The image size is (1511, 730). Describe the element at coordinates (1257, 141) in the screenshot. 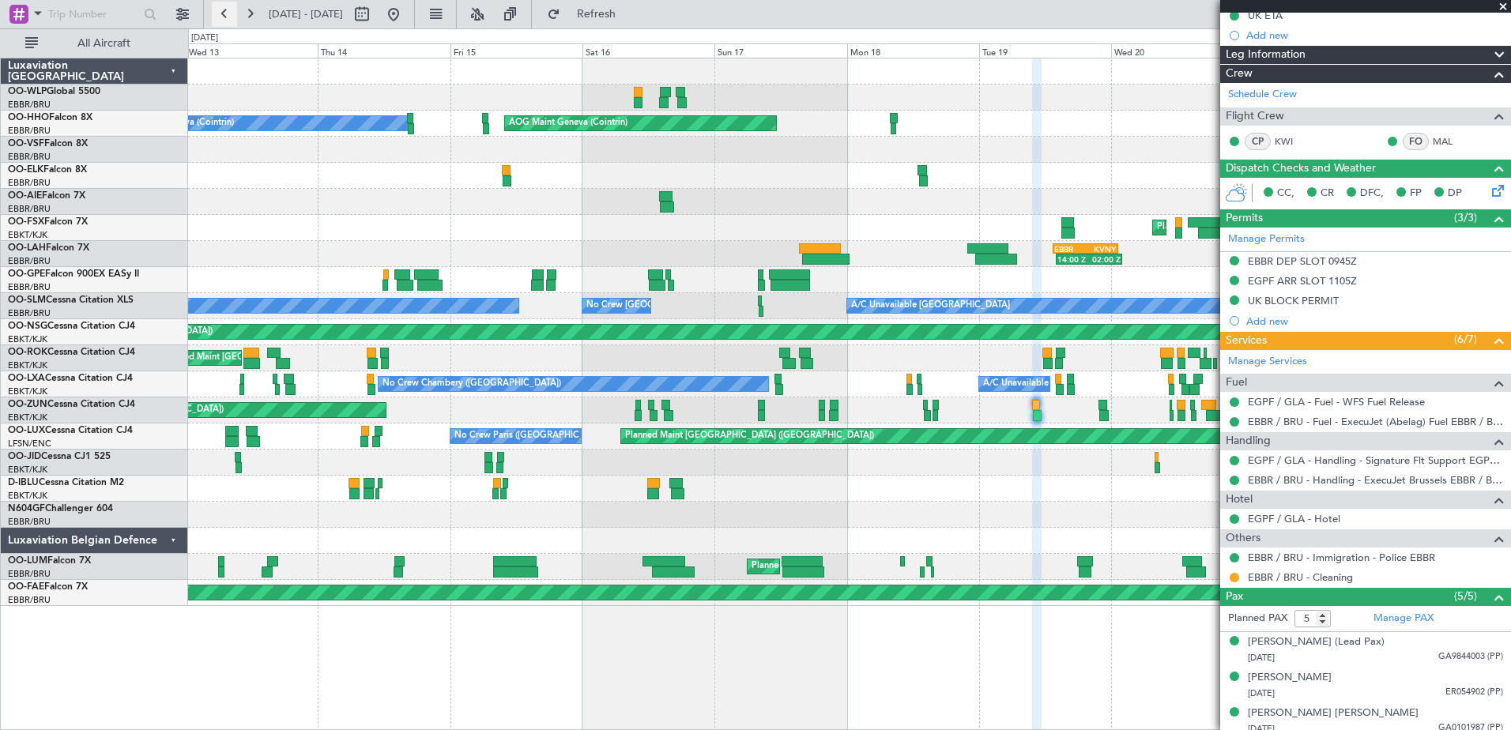

I see `div: CP` at that location.